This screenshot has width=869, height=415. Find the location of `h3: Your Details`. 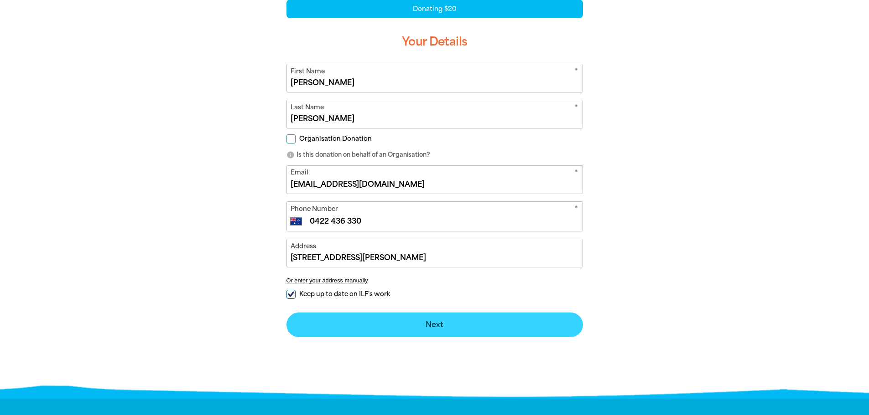

h3: Your Details is located at coordinates (435, 42).